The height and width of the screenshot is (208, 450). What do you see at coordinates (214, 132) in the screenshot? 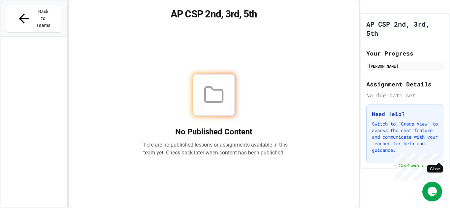
I see `h2: No Published Content` at bounding box center [214, 132].